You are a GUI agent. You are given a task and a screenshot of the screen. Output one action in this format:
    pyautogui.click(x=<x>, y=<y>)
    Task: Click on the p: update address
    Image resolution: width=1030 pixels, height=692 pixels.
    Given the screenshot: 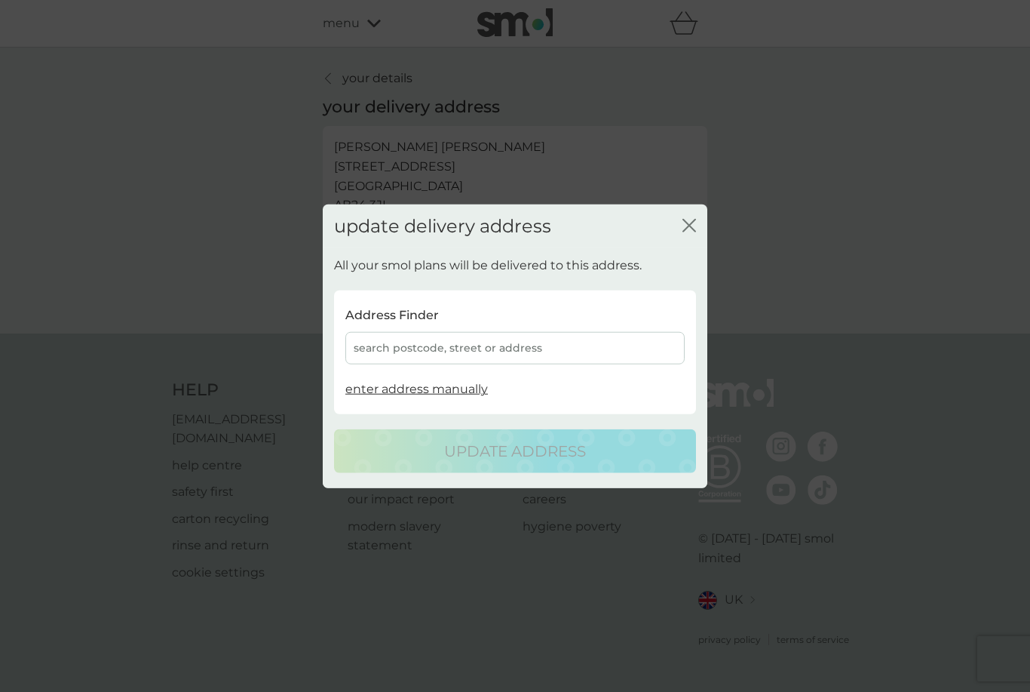 What is the action you would take?
    pyautogui.click(x=515, y=451)
    